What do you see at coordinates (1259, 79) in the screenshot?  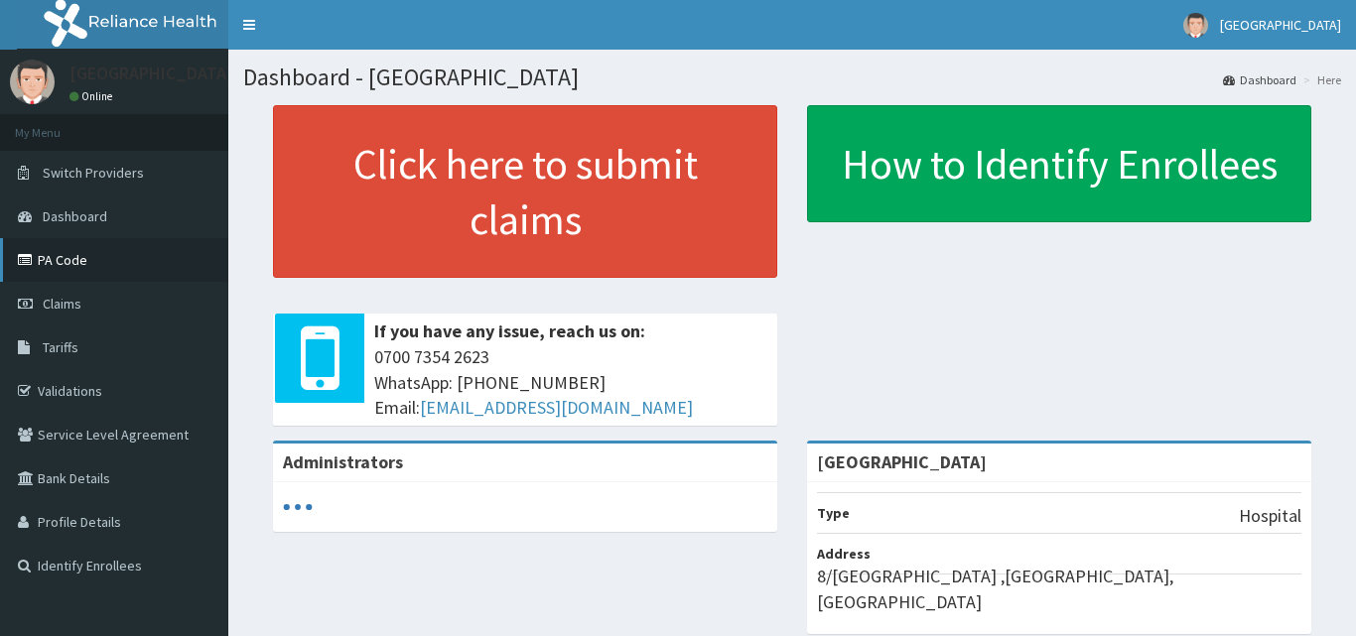 I see `a: Dashboard` at bounding box center [1259, 79].